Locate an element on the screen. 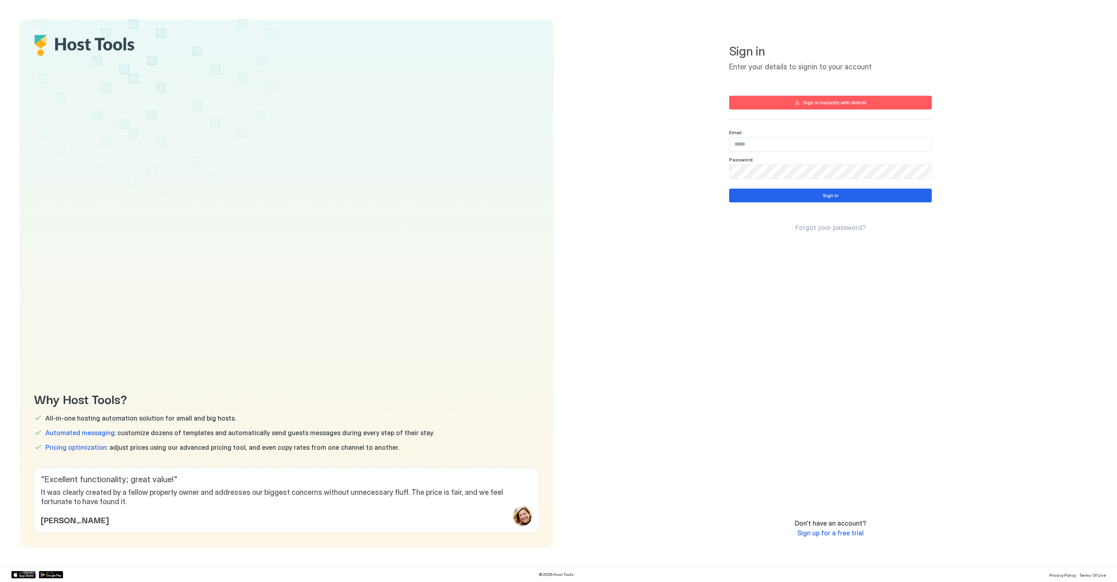  a: Sign up for a free trial is located at coordinates (831, 533).